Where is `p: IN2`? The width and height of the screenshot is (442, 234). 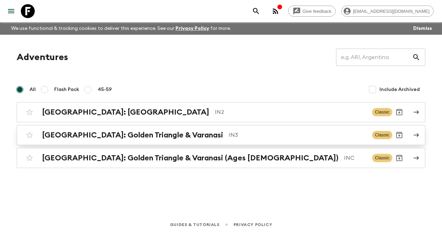
p: IN2 is located at coordinates (291, 112).